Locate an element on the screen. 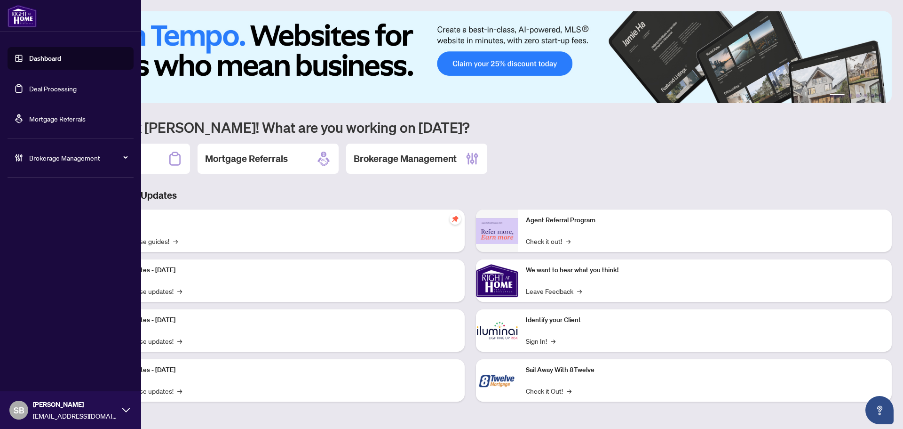  img: Sail Away With 8Twelve is located at coordinates (497, 380).